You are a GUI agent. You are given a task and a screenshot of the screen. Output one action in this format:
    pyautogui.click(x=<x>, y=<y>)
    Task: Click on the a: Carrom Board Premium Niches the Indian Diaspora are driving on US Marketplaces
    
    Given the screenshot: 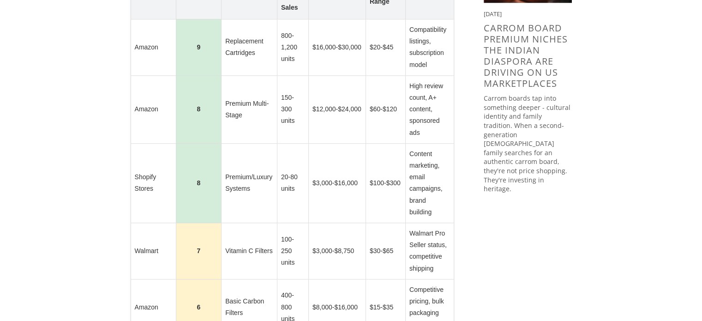 What is the action you would take?
    pyautogui.click(x=525, y=55)
    